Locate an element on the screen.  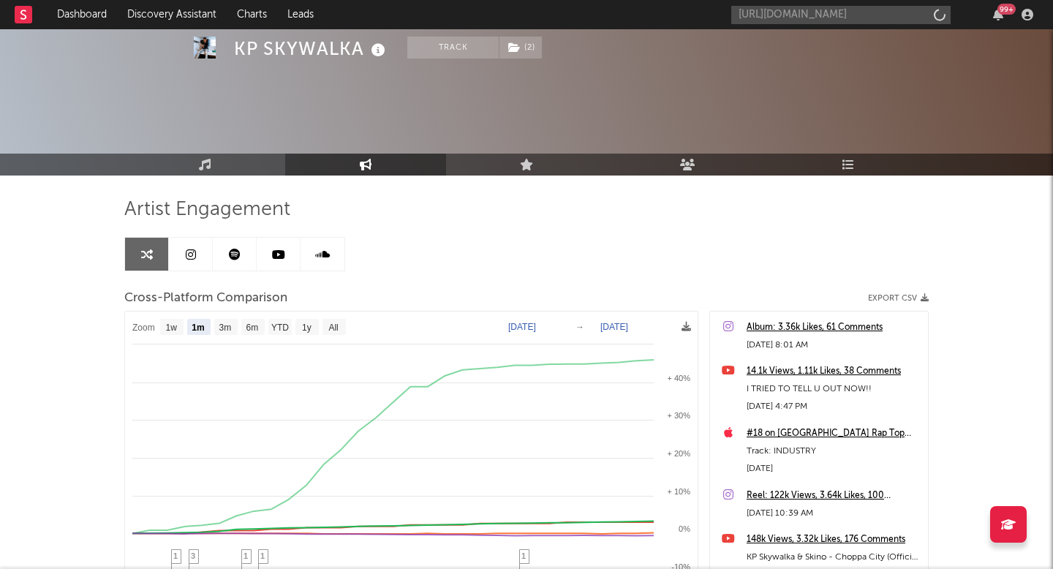
div: Track: INDUSTRY is located at coordinates (834, 451).